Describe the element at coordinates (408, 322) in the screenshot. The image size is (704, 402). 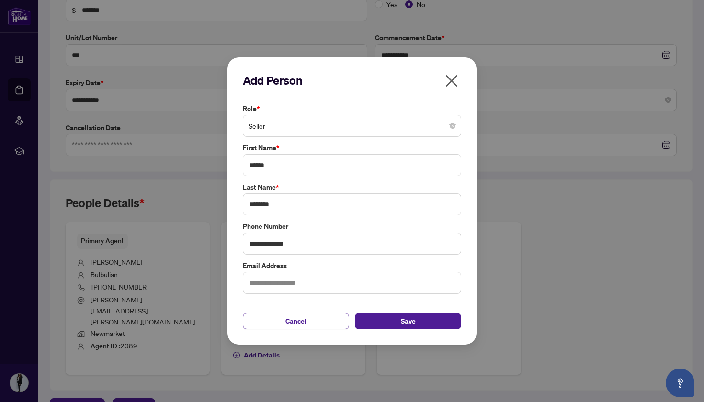
I see `span: Save` at that location.